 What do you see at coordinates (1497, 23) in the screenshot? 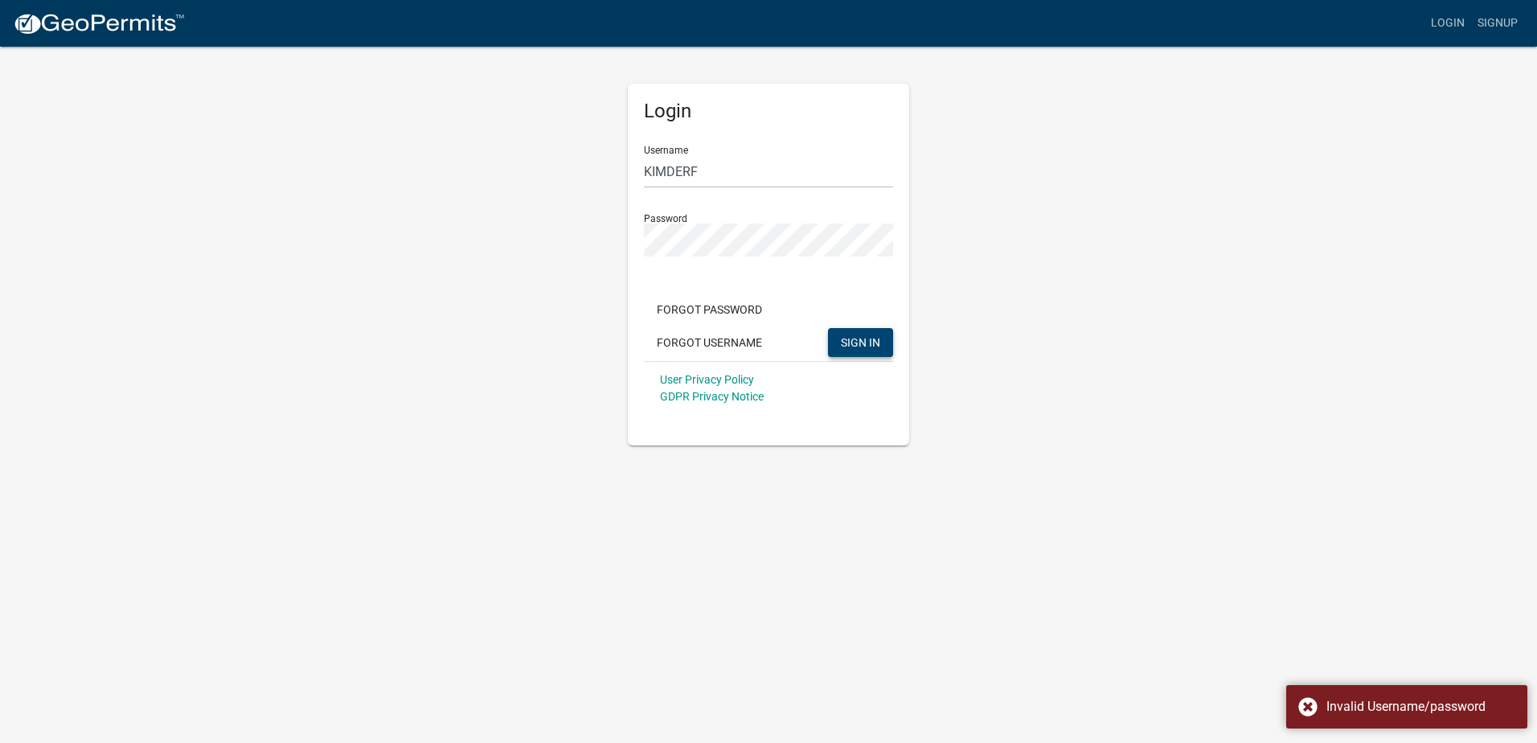
I see `a: Signup` at bounding box center [1497, 23].